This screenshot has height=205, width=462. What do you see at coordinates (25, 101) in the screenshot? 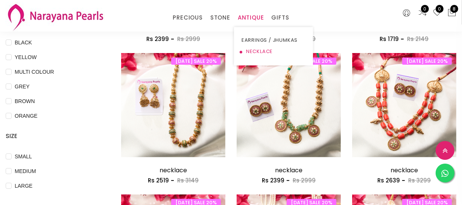
I see `span: BROWN` at bounding box center [25, 101].